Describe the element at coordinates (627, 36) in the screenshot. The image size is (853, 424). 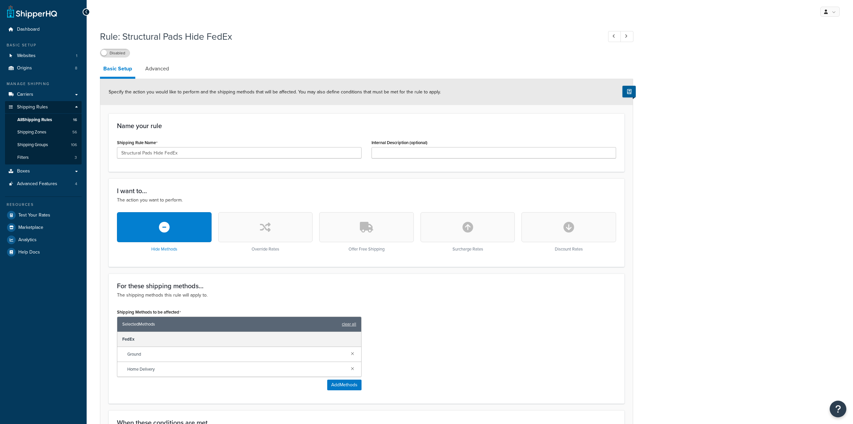
I see `a: Next Record` at that location.